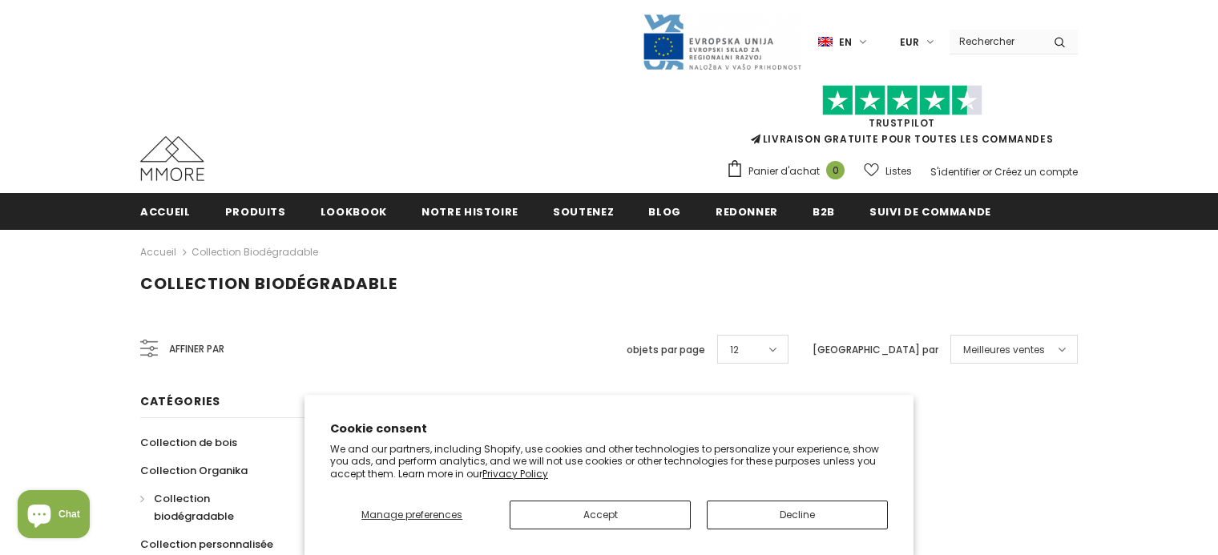 This screenshot has height=555, width=1218. What do you see at coordinates (902, 119) in the screenshot?
I see `span: LIVRAISON GRATUITE POUR TOUTES LES COMMANDES` at bounding box center [902, 119].